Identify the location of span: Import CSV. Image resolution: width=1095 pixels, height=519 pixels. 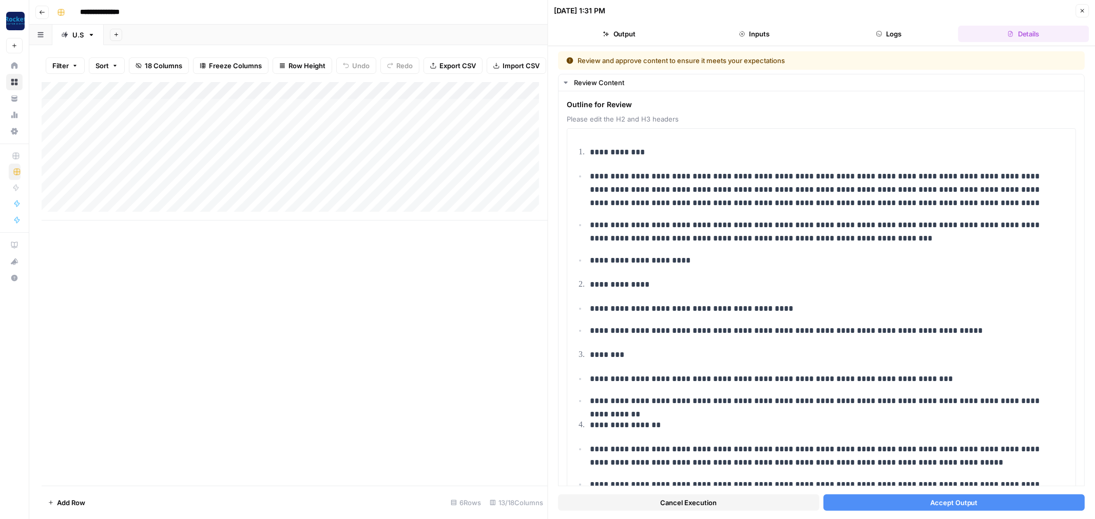
(521, 66).